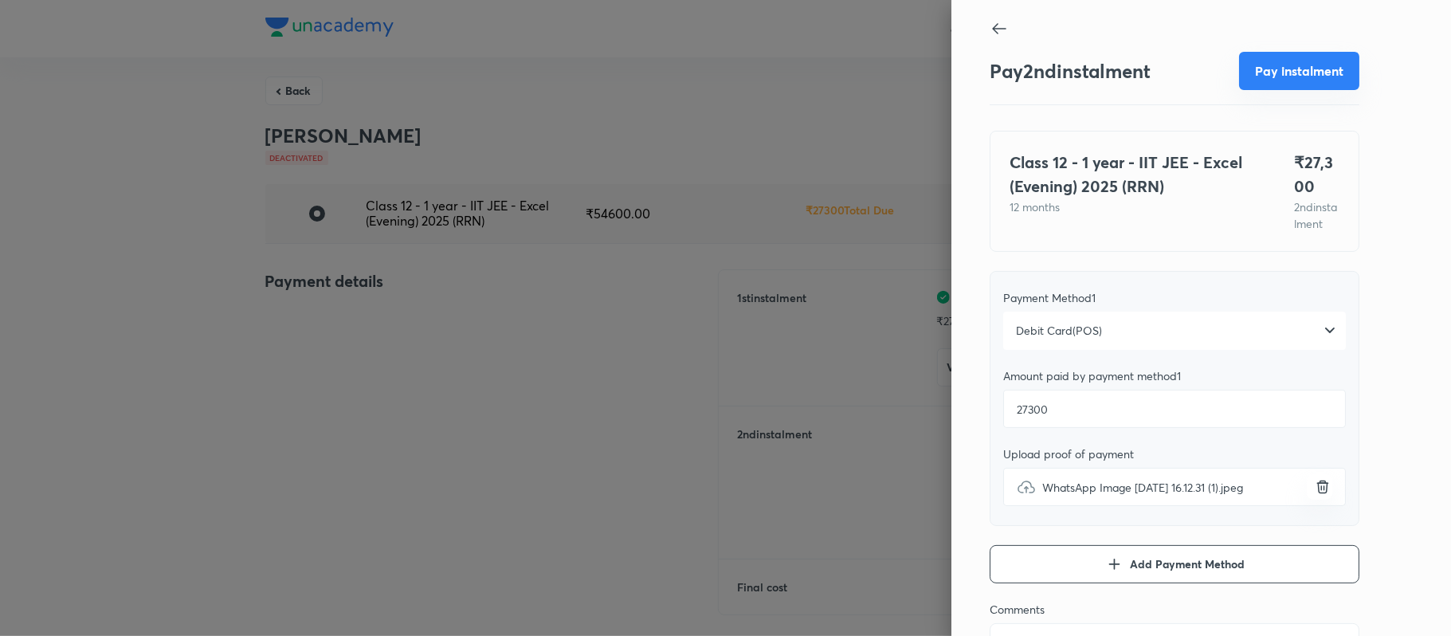  What do you see at coordinates (1187, 564) in the screenshot?
I see `span: Add Payment Method` at bounding box center [1187, 564].